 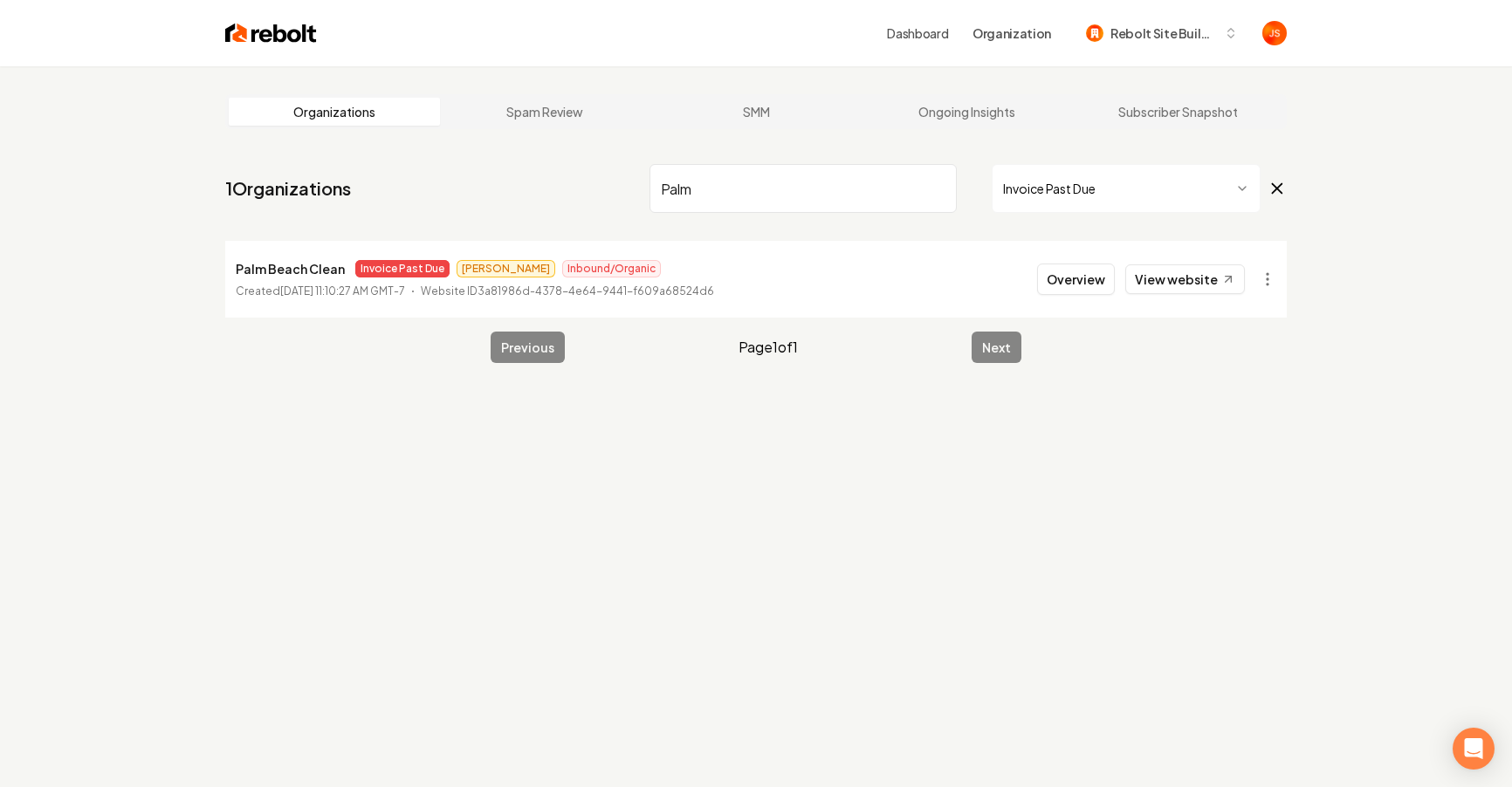 I want to click on p: Palm Beach Clean, so click(x=290, y=269).